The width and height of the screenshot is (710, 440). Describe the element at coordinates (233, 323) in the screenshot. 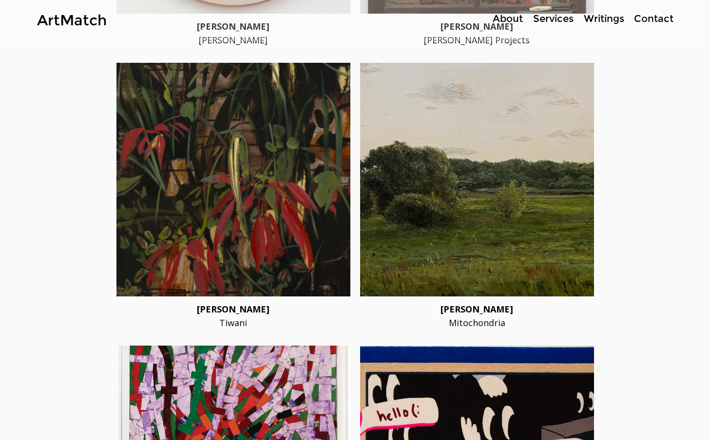

I see `span: Tiwani` at that location.